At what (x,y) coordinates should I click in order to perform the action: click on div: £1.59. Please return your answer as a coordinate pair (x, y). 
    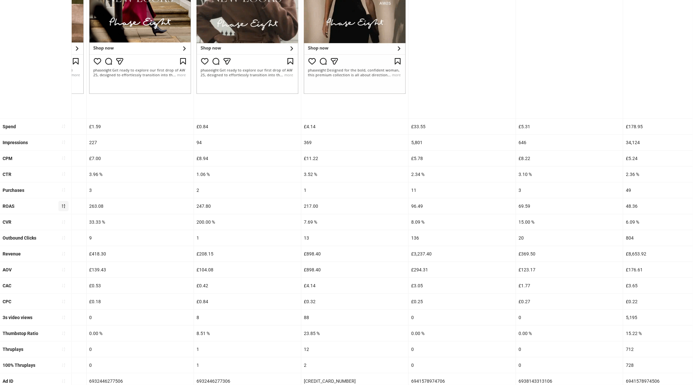
    Looking at the image, I should click on (140, 127).